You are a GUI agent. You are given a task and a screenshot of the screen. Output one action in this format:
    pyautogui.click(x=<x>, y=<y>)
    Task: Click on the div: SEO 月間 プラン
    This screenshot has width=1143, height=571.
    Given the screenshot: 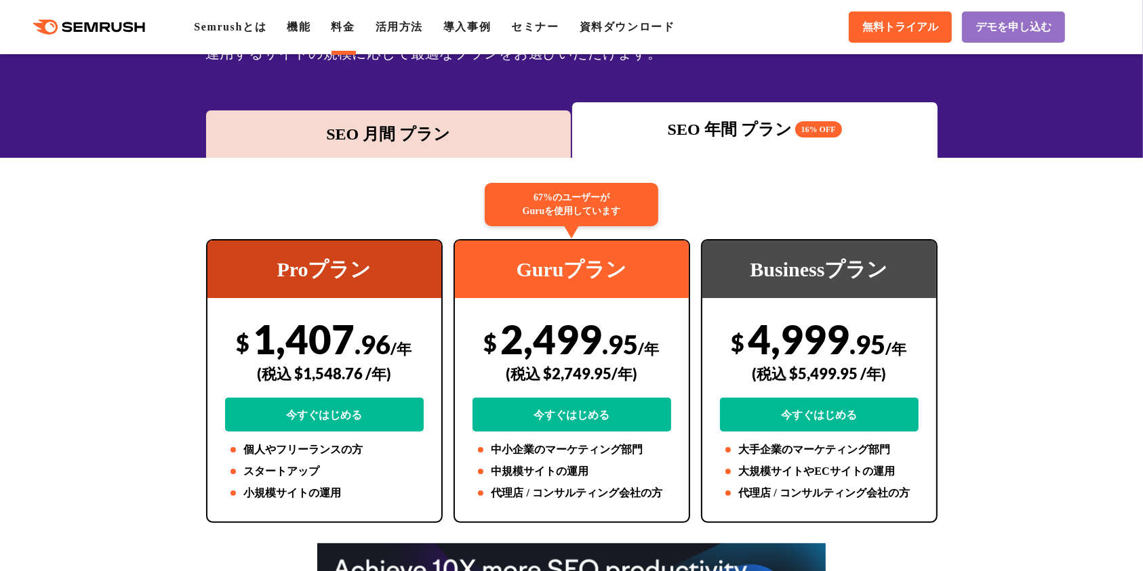 What is the action you would take?
    pyautogui.click(x=388, y=134)
    